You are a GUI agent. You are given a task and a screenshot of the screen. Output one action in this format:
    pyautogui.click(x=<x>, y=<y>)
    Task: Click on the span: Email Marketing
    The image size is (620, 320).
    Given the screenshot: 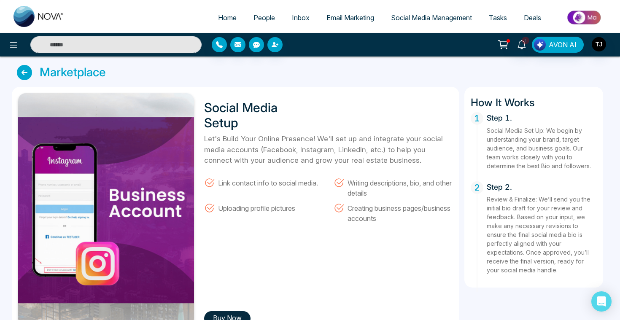 What is the action you would take?
    pyautogui.click(x=350, y=18)
    